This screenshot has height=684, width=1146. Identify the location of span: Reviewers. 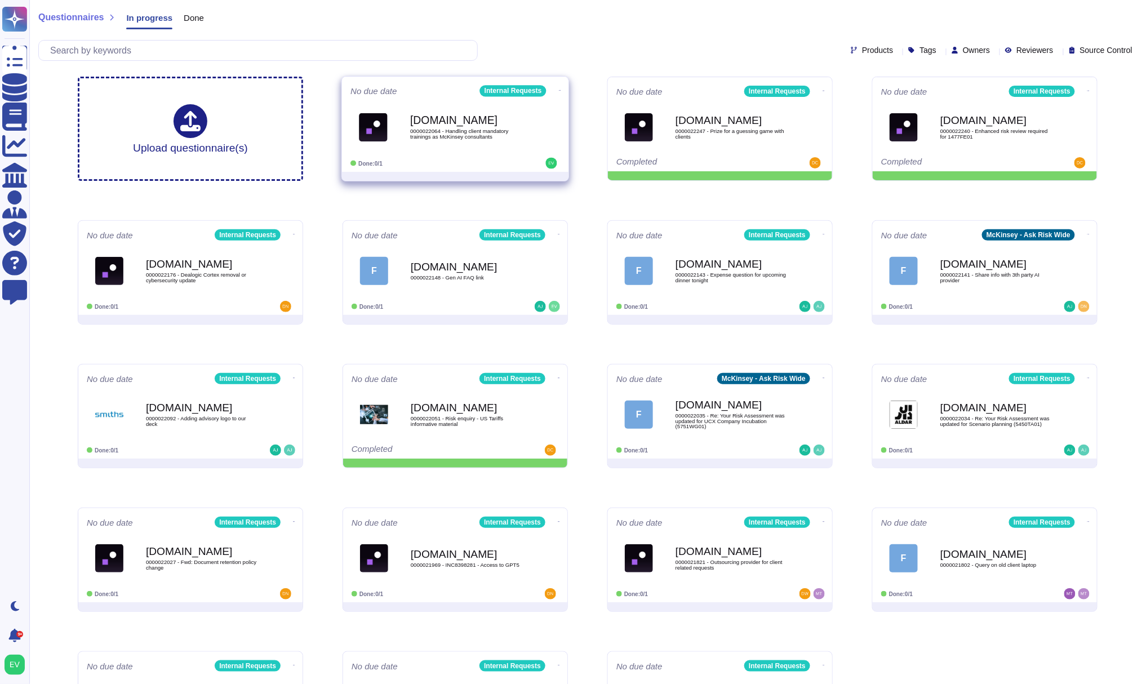
(1035, 50).